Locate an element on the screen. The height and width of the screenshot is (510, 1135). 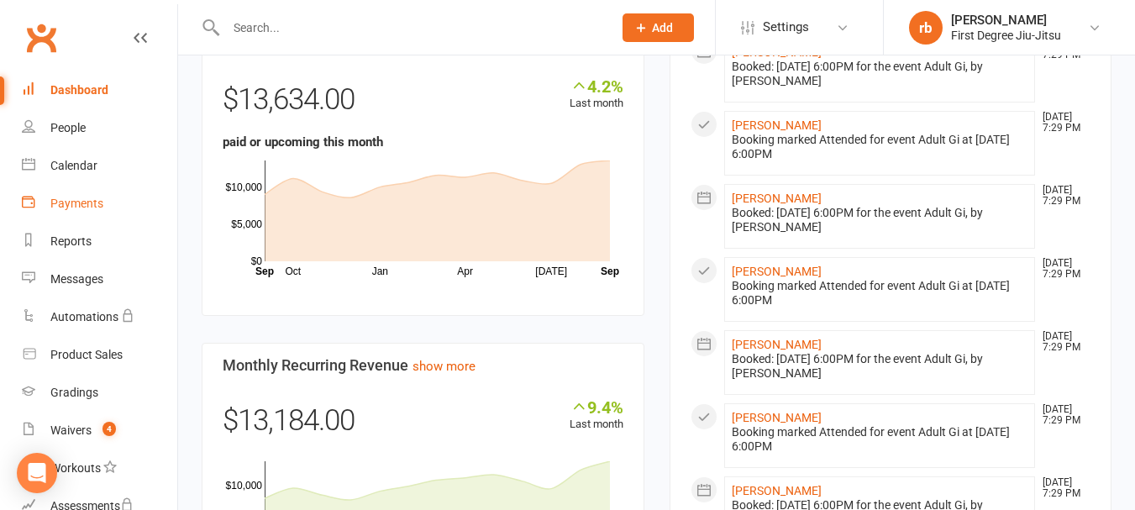
button: Add is located at coordinates (658, 28).